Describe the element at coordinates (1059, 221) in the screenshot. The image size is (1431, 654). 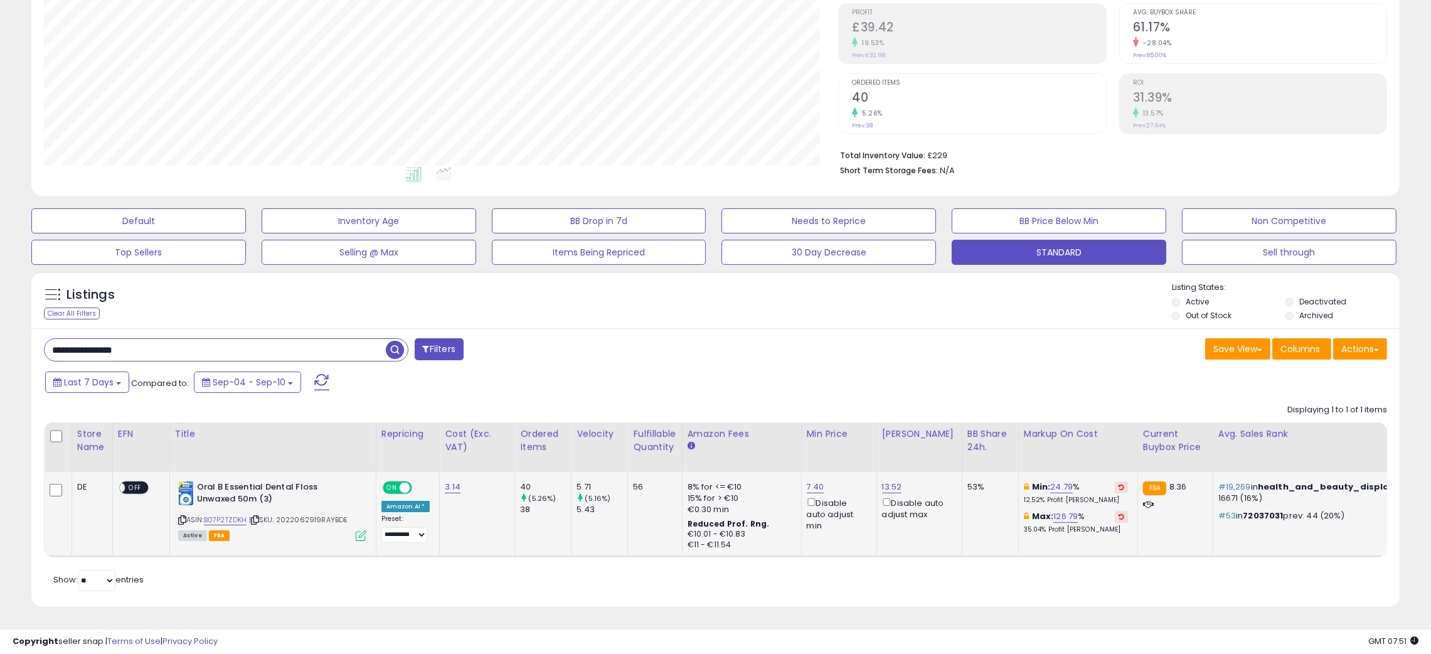
I see `button: BB Price Below Min` at that location.